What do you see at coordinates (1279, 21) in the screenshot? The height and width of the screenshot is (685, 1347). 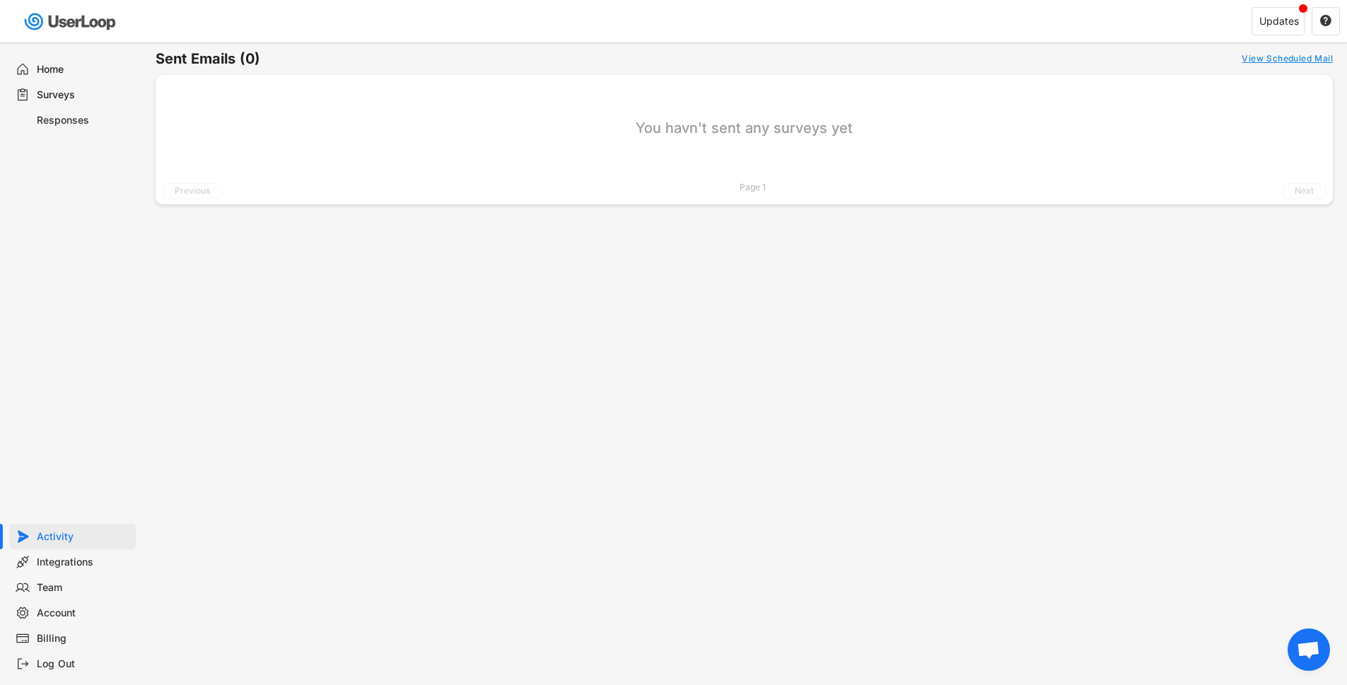 I see `div: Updates` at bounding box center [1279, 21].